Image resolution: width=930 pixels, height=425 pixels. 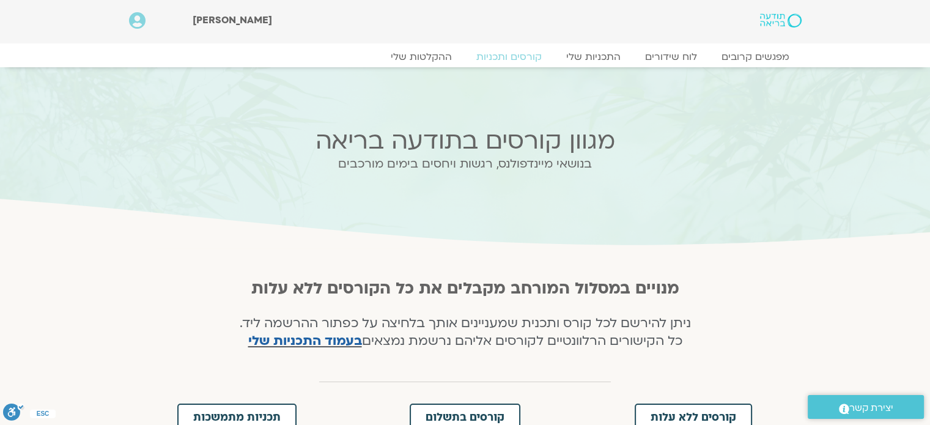 What do you see at coordinates (871, 408) in the screenshot?
I see `span: יצירת קשר` at bounding box center [871, 408].